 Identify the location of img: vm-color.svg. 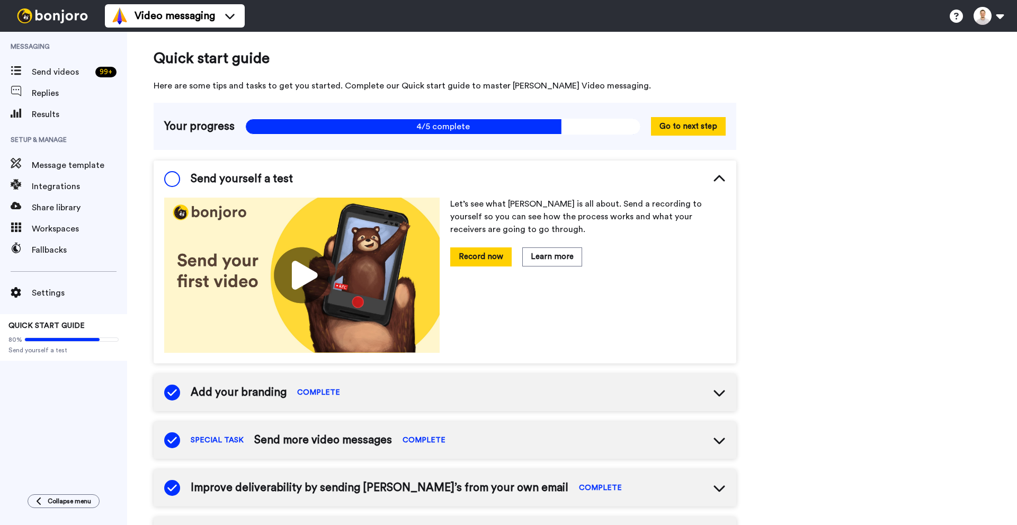
(120, 16).